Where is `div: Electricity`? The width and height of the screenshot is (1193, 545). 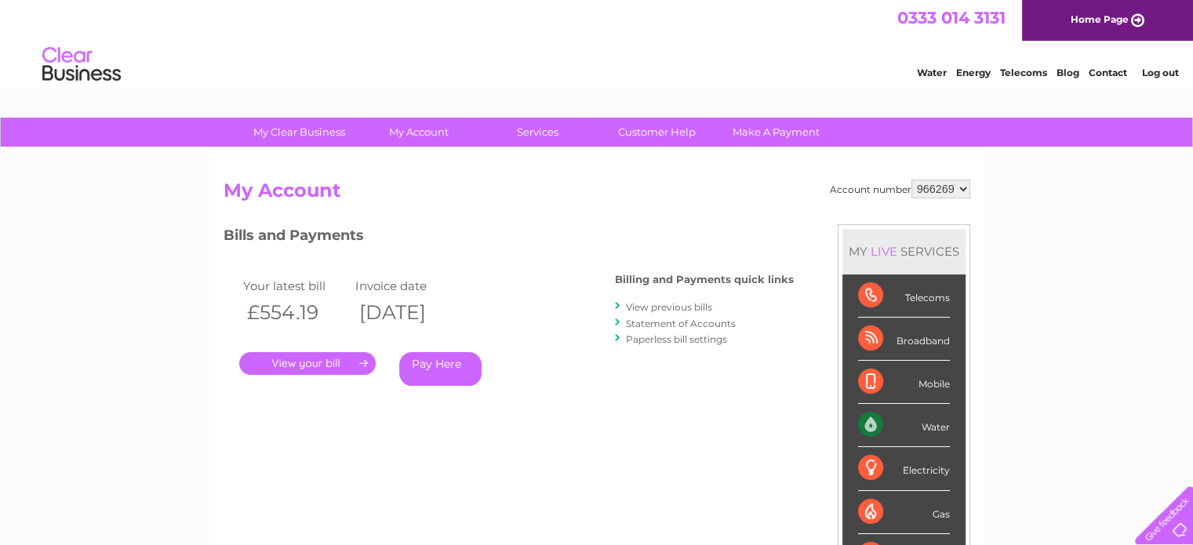
div: Electricity is located at coordinates (903, 468).